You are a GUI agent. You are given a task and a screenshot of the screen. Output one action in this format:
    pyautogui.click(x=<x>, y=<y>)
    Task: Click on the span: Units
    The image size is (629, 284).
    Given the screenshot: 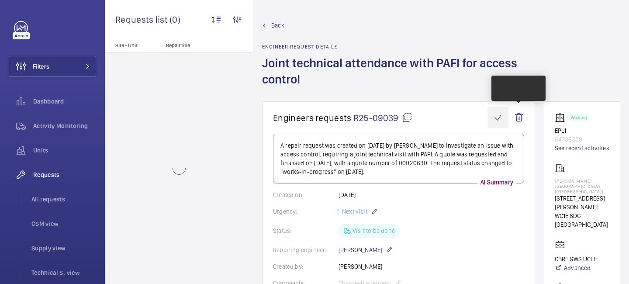 What is the action you would take?
    pyautogui.click(x=65, y=150)
    